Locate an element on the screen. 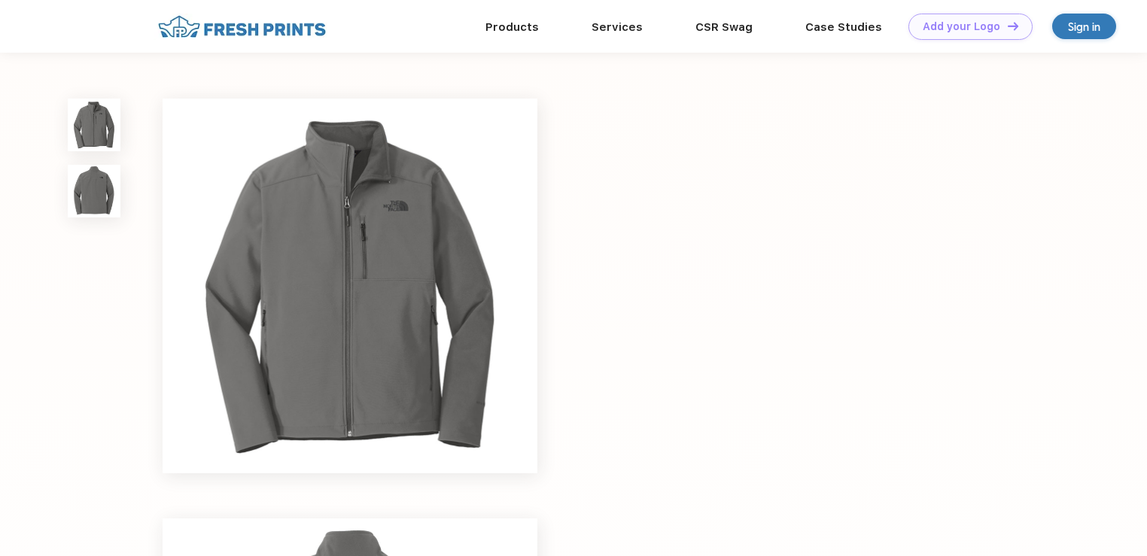 This screenshot has width=1147, height=556. div: Sign in is located at coordinates (1084, 26).